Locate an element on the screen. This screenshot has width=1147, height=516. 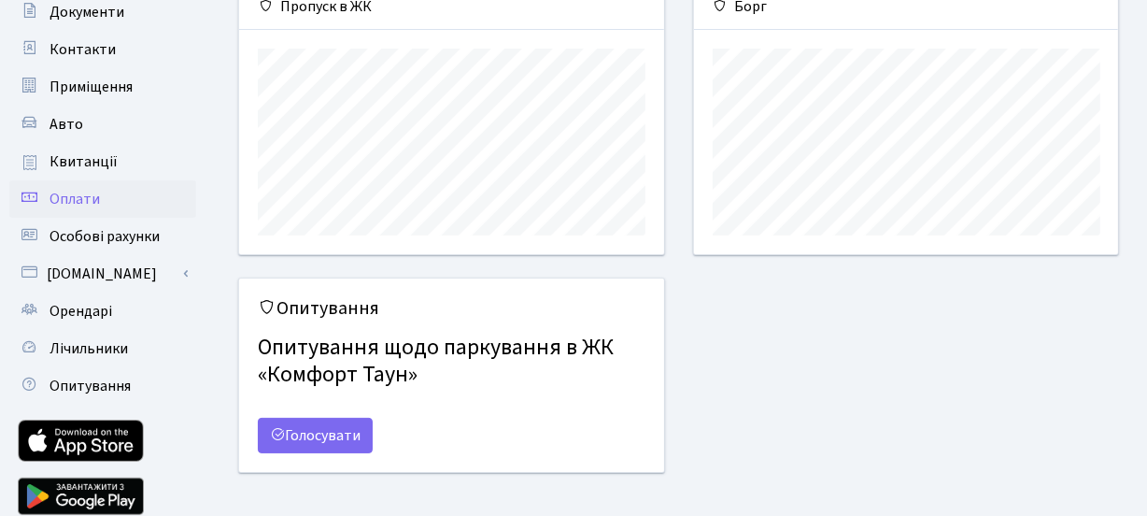
a: Опитування is located at coordinates (103, 386).